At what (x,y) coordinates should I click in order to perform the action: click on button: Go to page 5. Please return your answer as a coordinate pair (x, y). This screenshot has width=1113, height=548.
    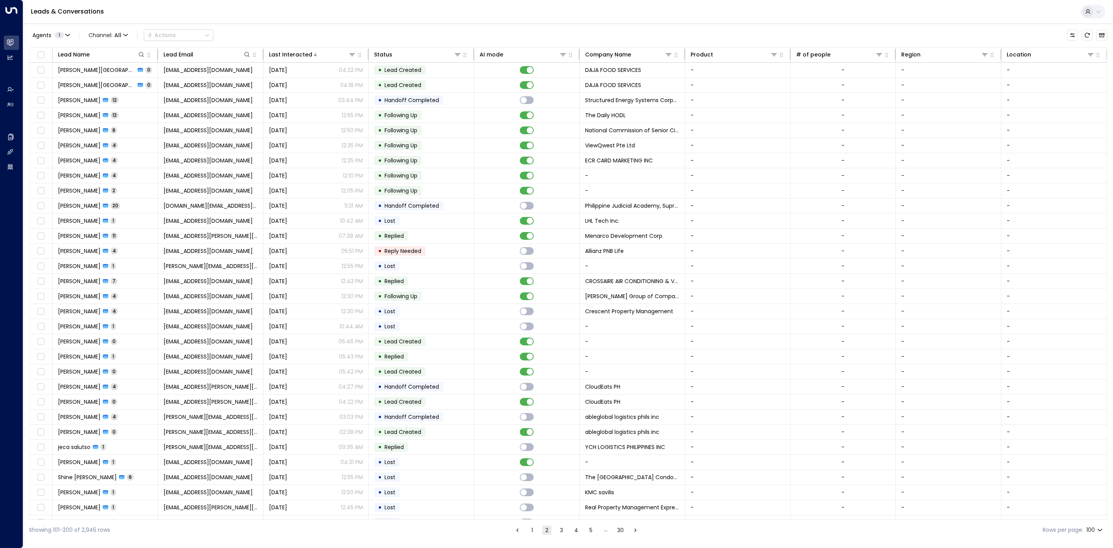
    Looking at the image, I should click on (591, 530).